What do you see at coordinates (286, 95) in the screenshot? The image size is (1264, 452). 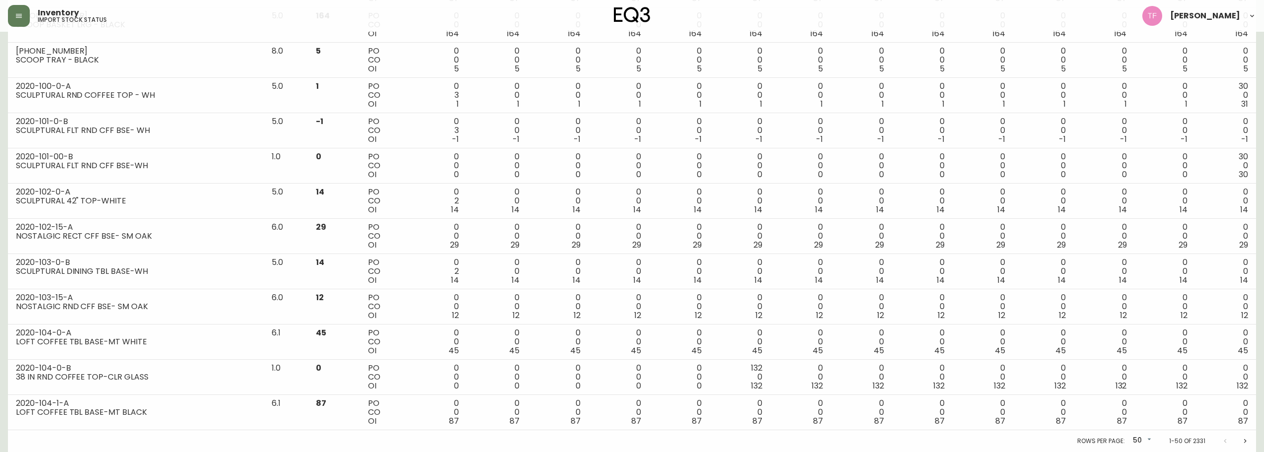 I see `td: 5.0` at bounding box center [286, 95].